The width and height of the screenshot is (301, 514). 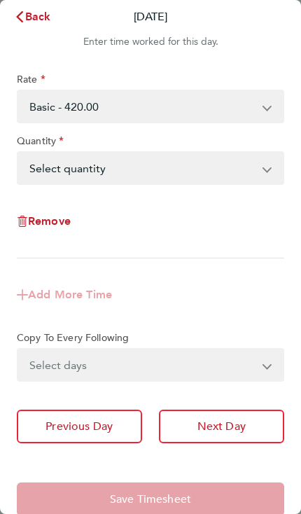 What do you see at coordinates (38, 16) in the screenshot?
I see `span: Back` at bounding box center [38, 16].